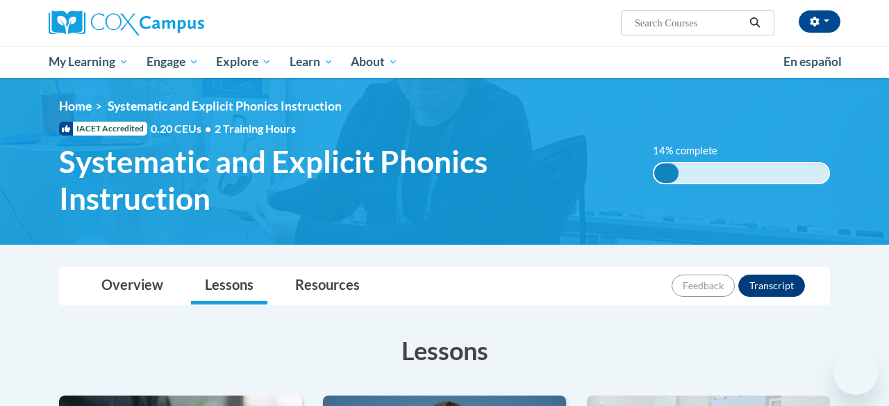  I want to click on span: 2 Training Hours, so click(255, 128).